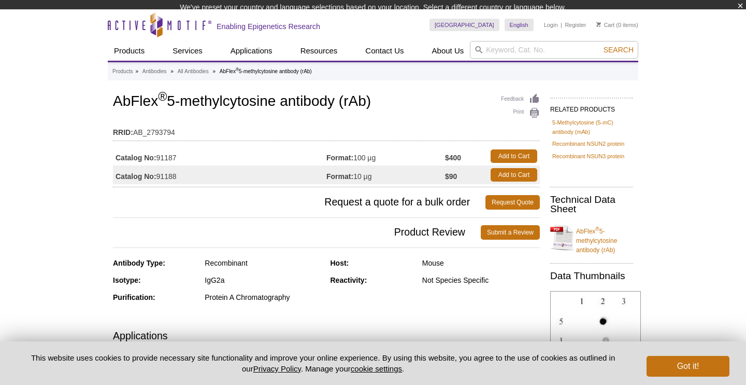  What do you see at coordinates (193, 72) in the screenshot?
I see `a: All Antibodies` at bounding box center [193, 72].